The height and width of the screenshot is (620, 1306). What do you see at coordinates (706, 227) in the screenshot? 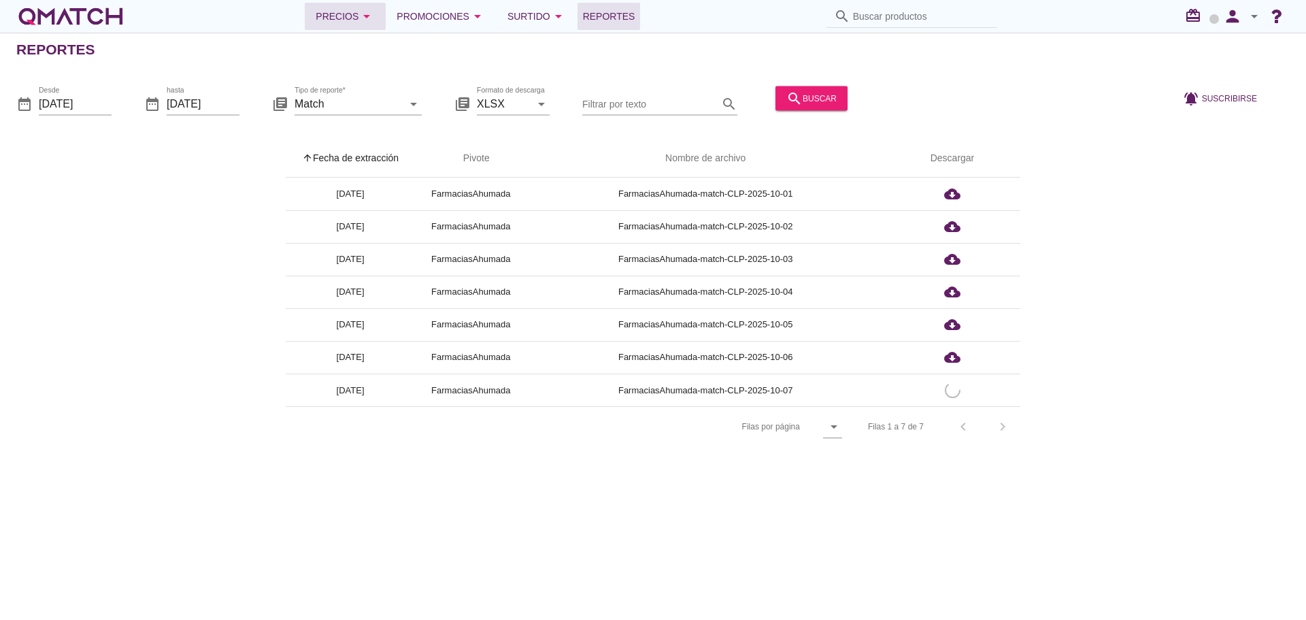
I see `td: FarmaciasAhumada-match-CLP-2025-10-02` at bounding box center [706, 227].